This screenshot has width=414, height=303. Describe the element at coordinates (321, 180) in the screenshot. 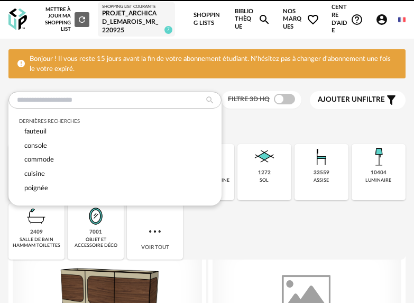

I see `div: assise` at that location.